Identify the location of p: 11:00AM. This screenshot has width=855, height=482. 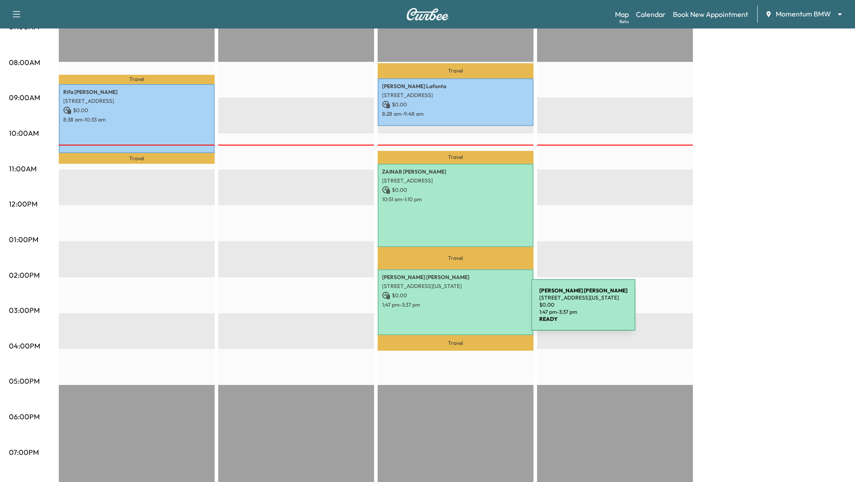
(23, 169).